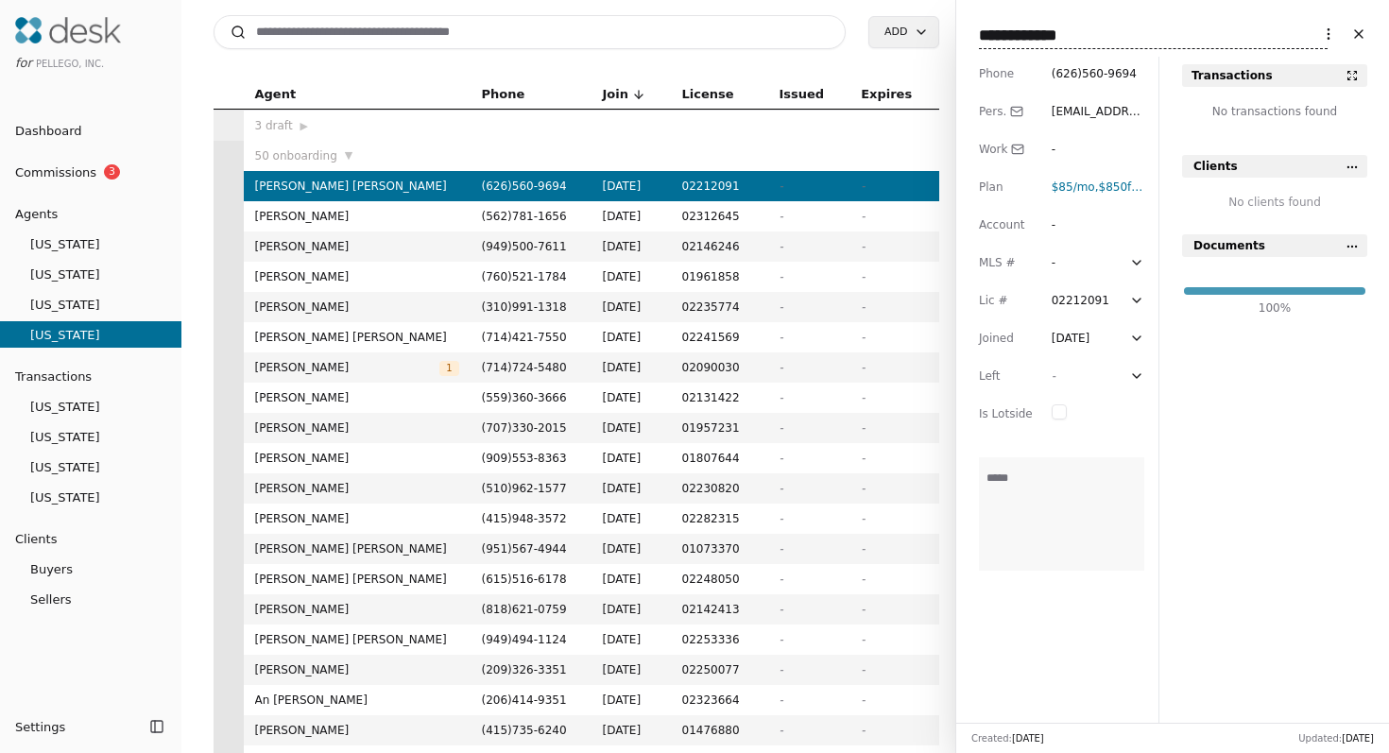 This screenshot has width=1389, height=753. I want to click on span: Documents, so click(1230, 246).